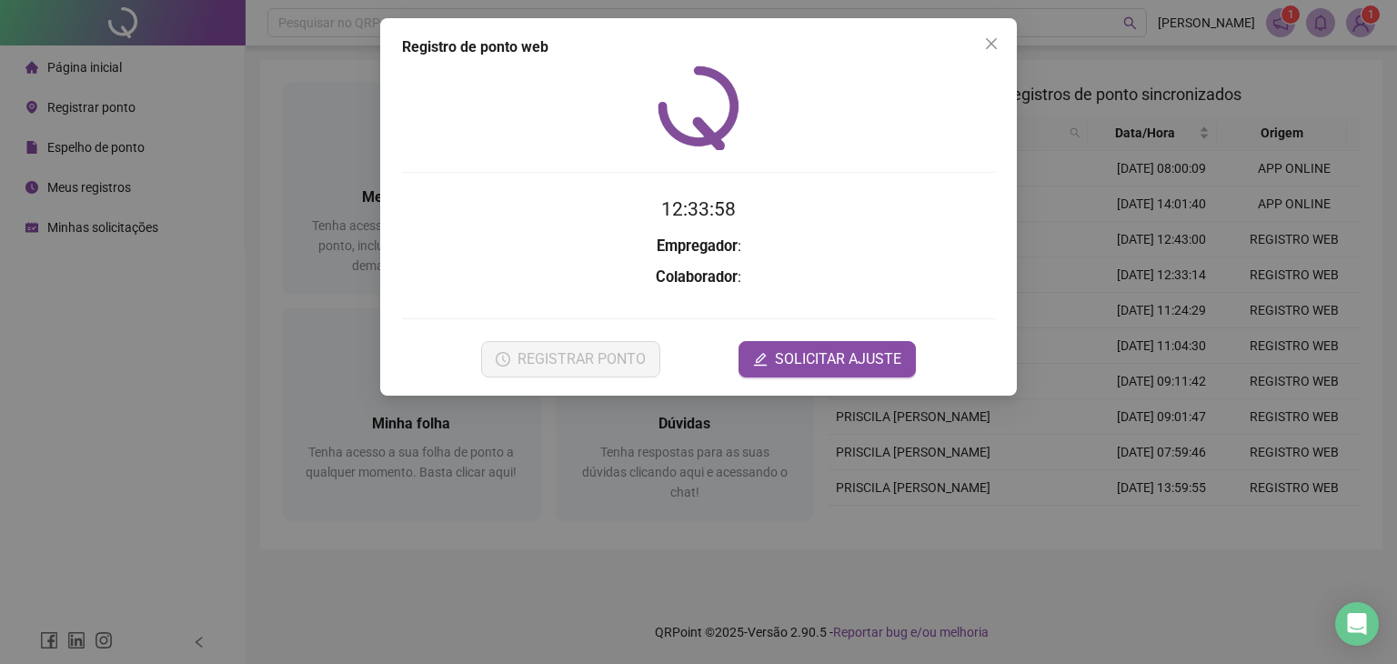 Image resolution: width=1397 pixels, height=664 pixels. I want to click on strong: Colaborador, so click(697, 277).